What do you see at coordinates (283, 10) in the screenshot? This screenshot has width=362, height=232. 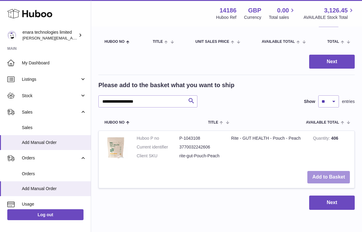 I see `span: 0.00` at bounding box center [283, 10].